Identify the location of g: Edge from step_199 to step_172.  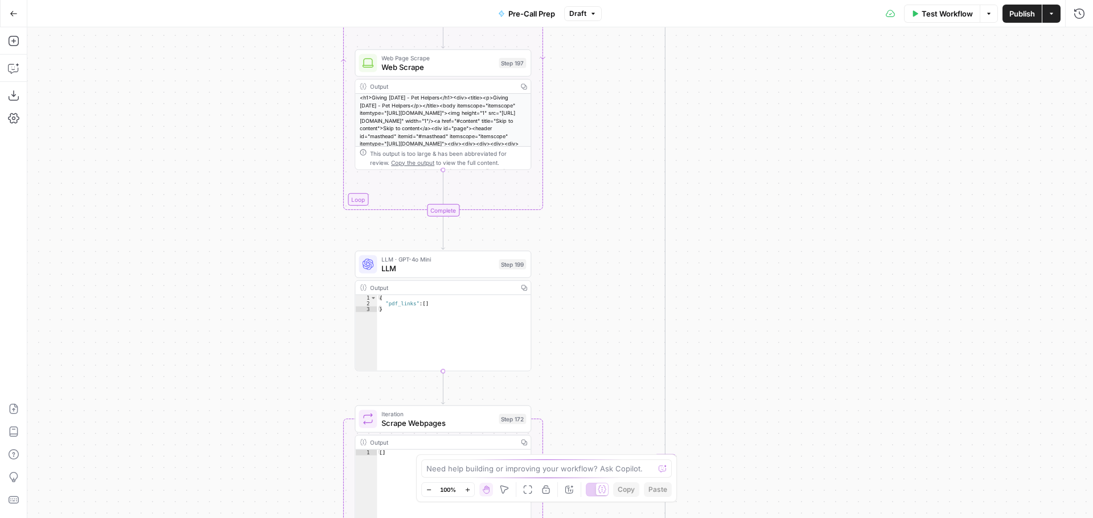
(443, 388).